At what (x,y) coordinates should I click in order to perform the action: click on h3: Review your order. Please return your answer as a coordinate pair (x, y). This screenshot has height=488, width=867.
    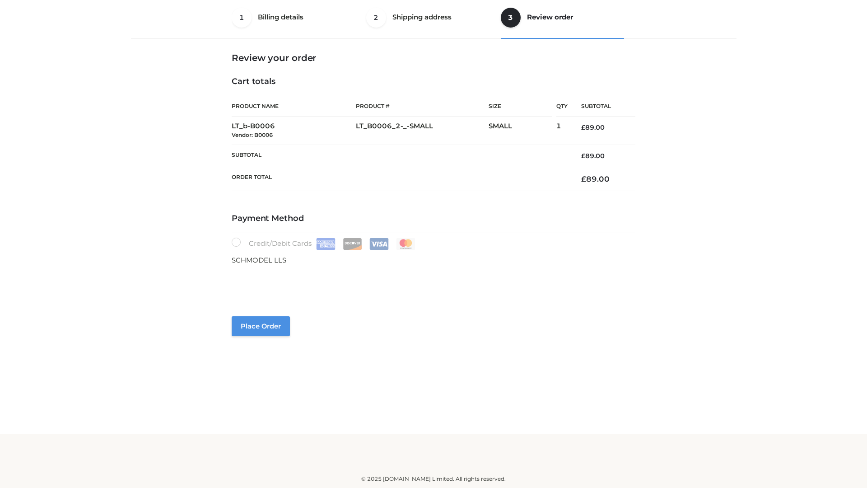
    Looking at the image, I should click on (434, 58).